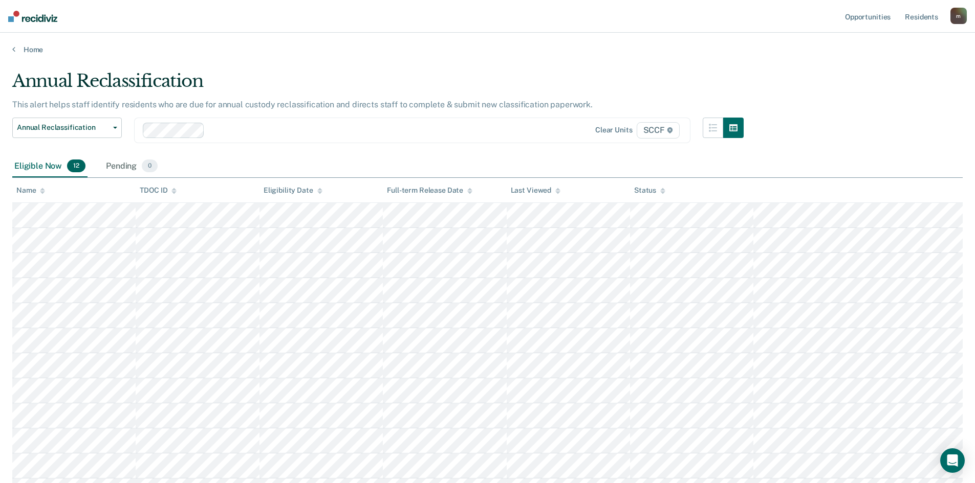  Describe the element at coordinates (67, 128) in the screenshot. I see `button: Annual Reclassification` at that location.